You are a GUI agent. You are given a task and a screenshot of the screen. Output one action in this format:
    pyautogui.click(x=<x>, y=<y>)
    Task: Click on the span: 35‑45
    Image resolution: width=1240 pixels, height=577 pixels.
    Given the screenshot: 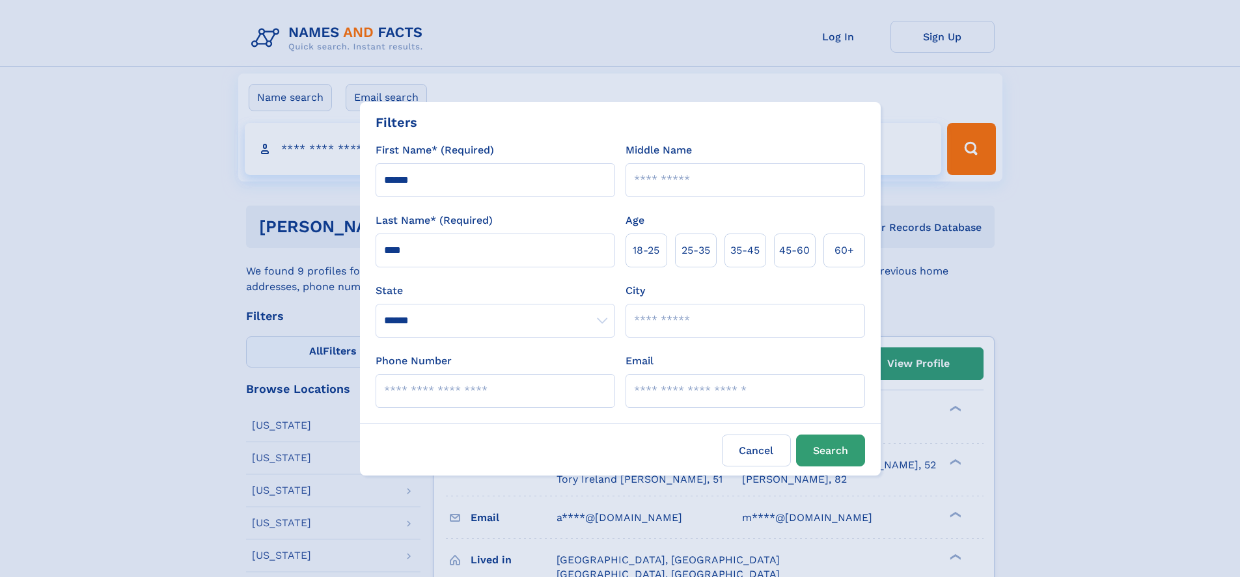 What is the action you would take?
    pyautogui.click(x=744, y=251)
    